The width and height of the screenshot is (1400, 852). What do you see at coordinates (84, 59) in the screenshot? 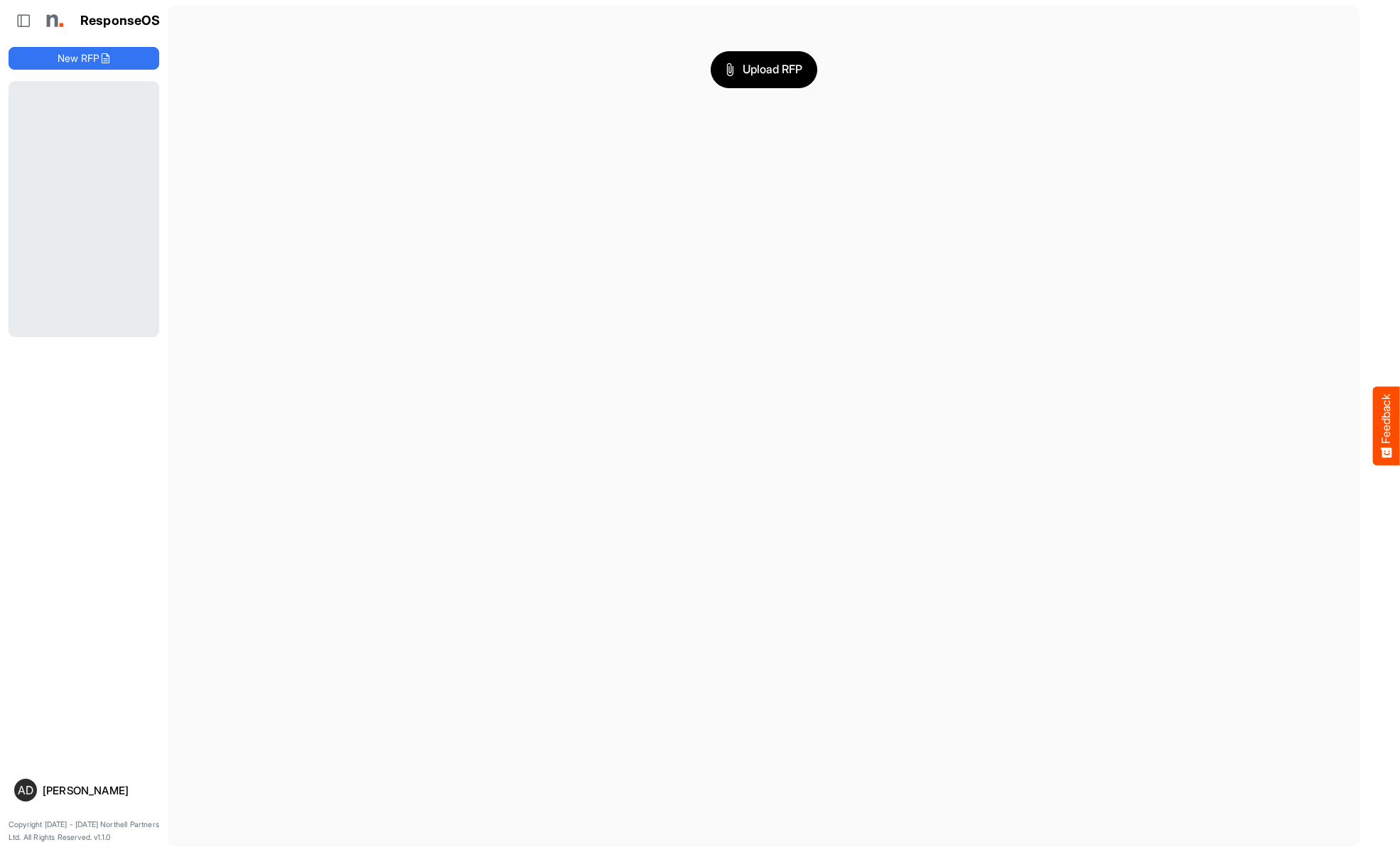
I see `button: New RFP` at bounding box center [84, 59].